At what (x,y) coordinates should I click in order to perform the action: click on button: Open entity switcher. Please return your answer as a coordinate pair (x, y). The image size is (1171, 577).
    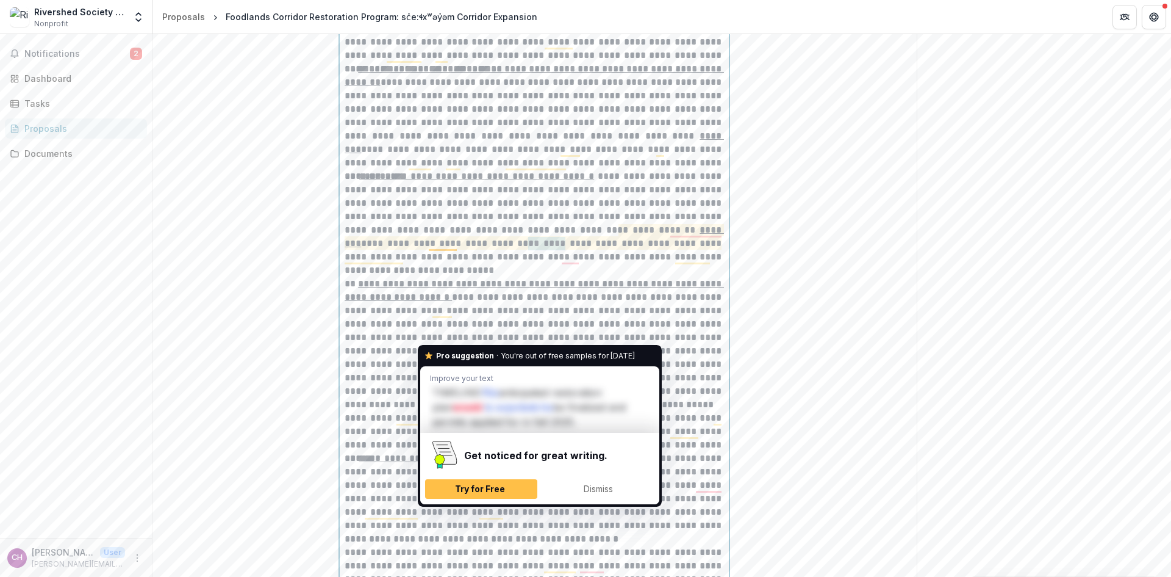
    Looking at the image, I should click on (138, 17).